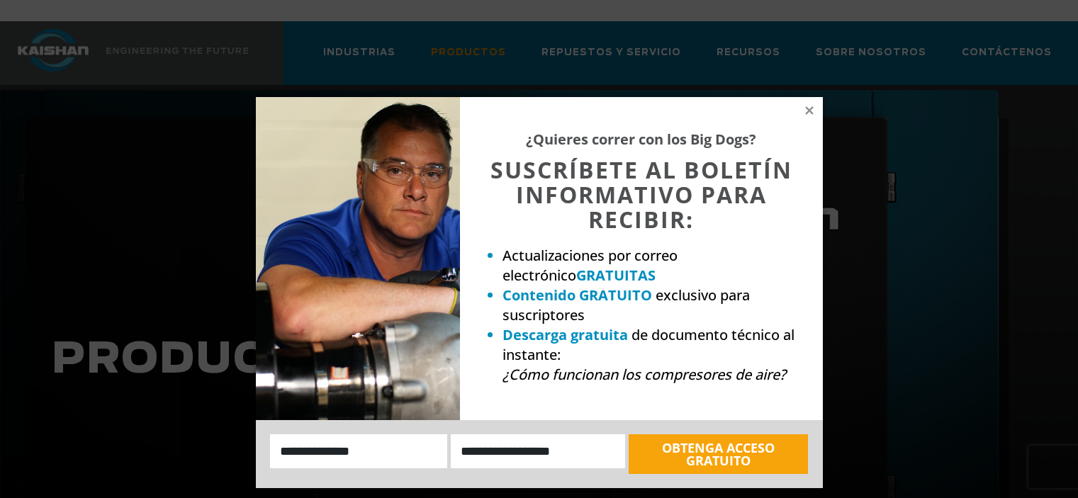 The image size is (1078, 498). What do you see at coordinates (577, 295) in the screenshot?
I see `font: Contenido GRATUITO` at bounding box center [577, 295].